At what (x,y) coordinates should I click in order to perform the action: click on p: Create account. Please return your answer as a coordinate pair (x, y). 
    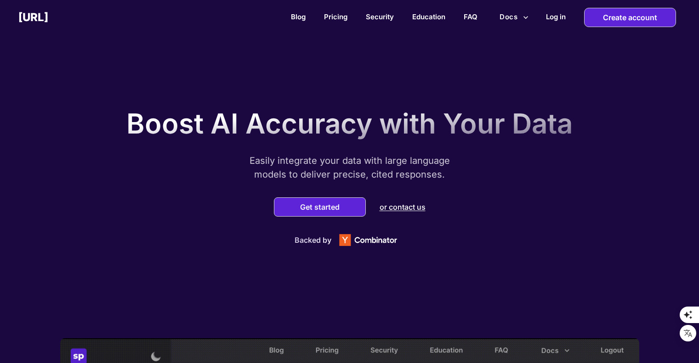
    Looking at the image, I should click on (630, 17).